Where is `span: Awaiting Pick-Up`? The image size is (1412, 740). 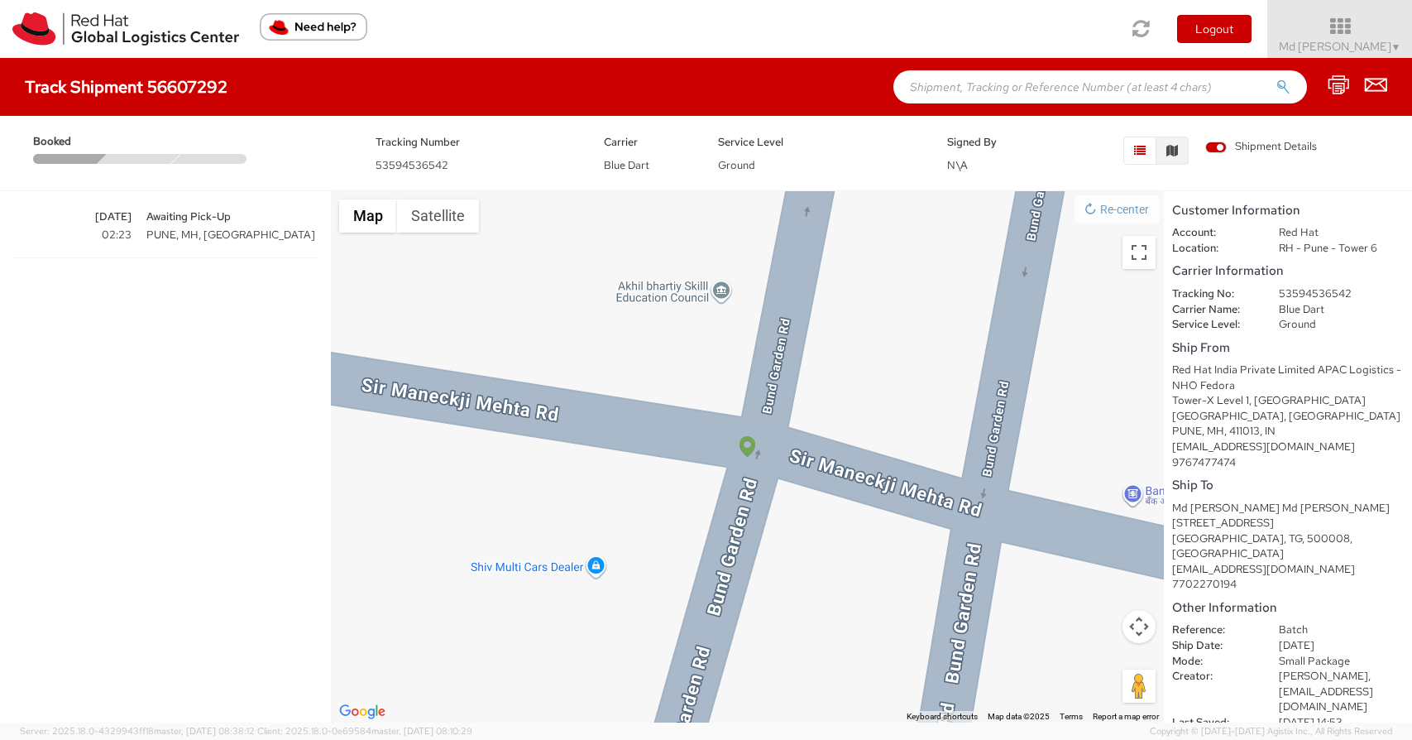 span: Awaiting Pick-Up is located at coordinates (233, 217).